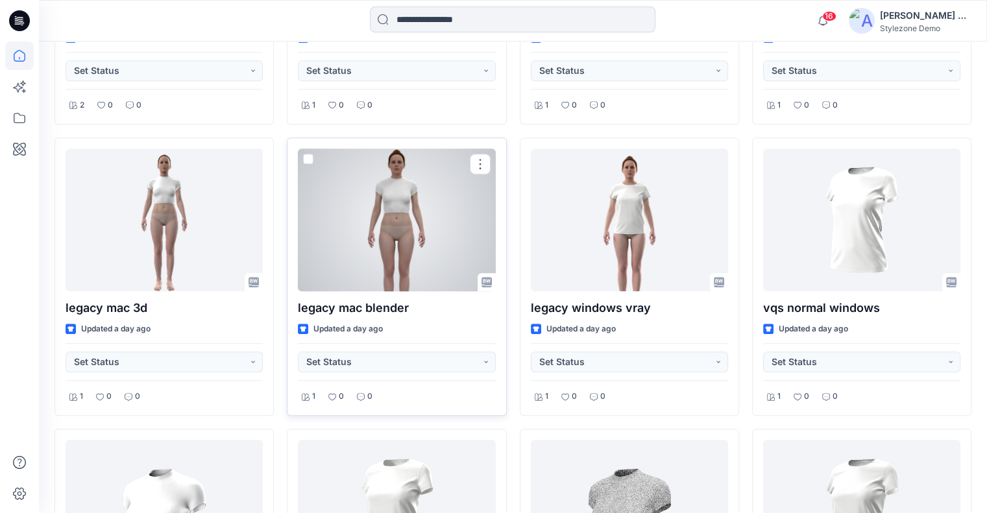 The width and height of the screenshot is (987, 513). What do you see at coordinates (397, 220) in the screenshot?
I see `a: legacy mac blender` at bounding box center [397, 220].